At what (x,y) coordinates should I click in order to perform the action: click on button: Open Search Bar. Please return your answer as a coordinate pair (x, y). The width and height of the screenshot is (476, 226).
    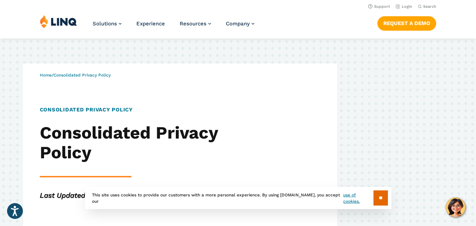
    Looking at the image, I should click on (427, 6).